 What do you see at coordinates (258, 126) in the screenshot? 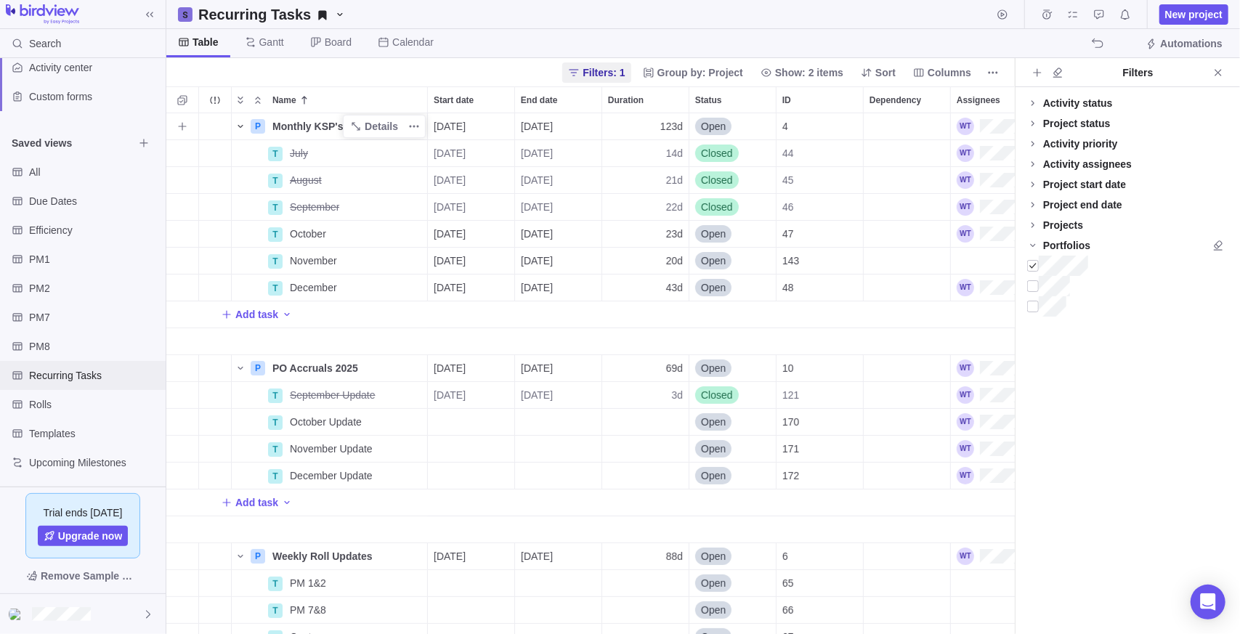
I see `div: P` at bounding box center [258, 126].